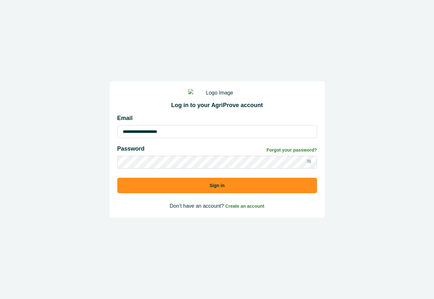  Describe the element at coordinates (292, 150) in the screenshot. I see `span: Forgot your password?` at that location.